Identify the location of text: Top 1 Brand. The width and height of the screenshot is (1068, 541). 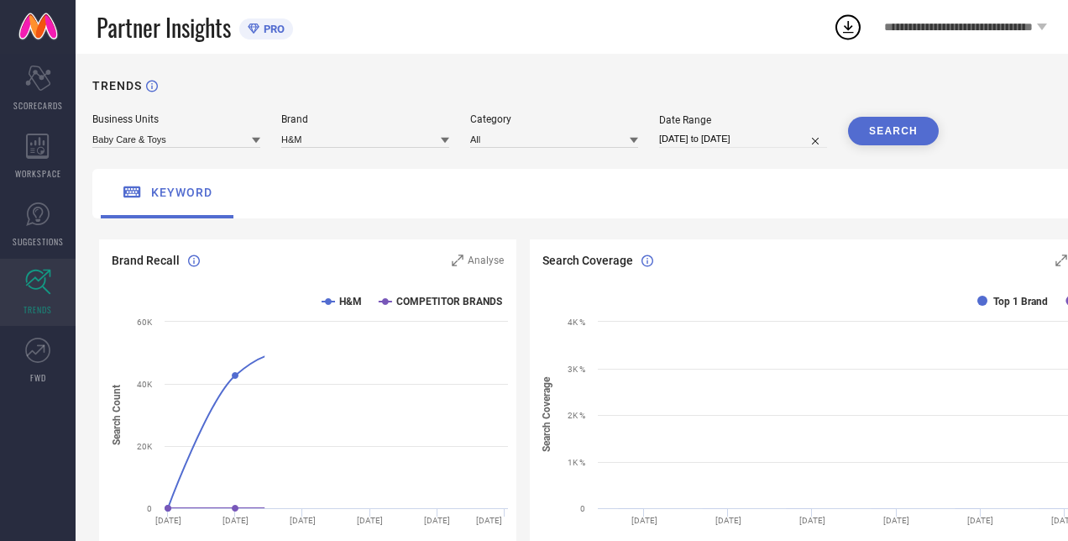
(1021, 302).